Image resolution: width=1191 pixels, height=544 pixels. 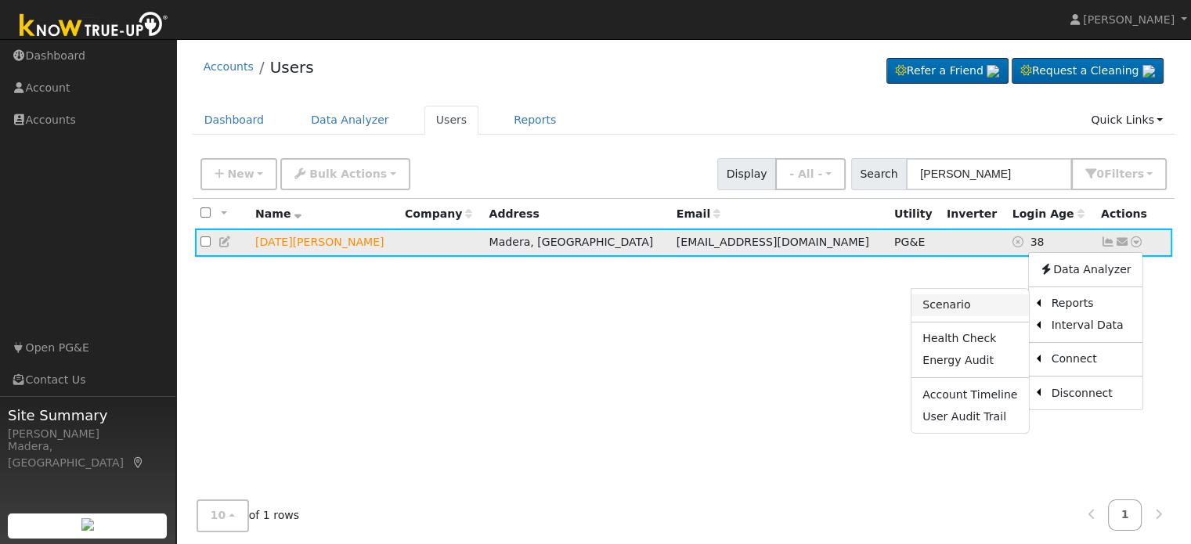 What do you see at coordinates (94, 26) in the screenshot?
I see `img: Know True-Up` at bounding box center [94, 26].